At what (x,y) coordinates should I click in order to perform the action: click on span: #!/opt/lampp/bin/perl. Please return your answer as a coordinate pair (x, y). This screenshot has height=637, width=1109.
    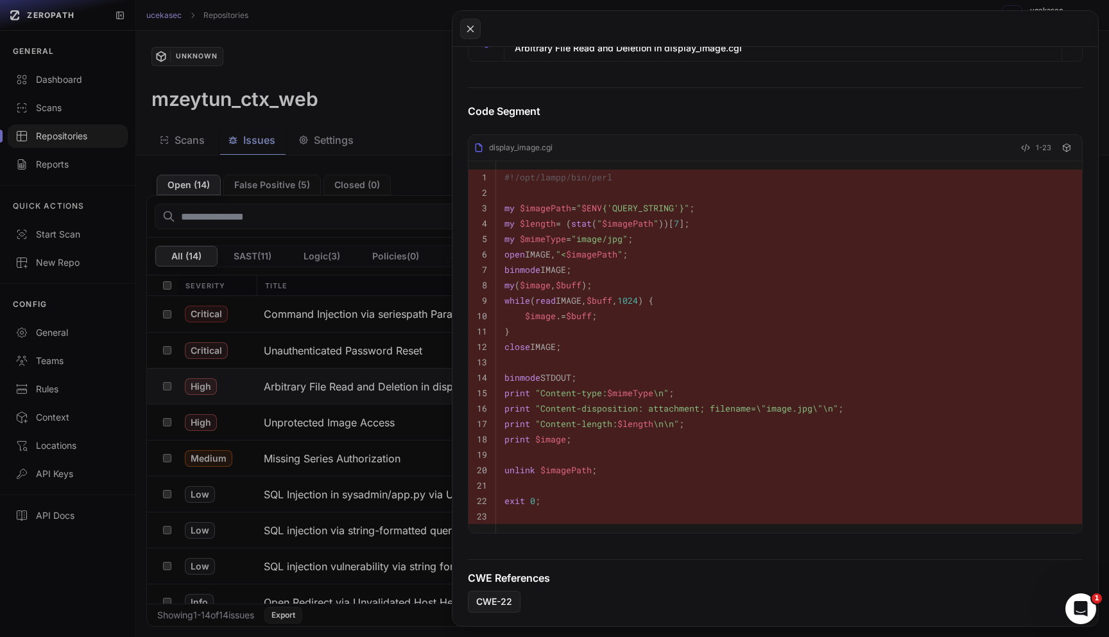
    Looking at the image, I should click on (559, 177).